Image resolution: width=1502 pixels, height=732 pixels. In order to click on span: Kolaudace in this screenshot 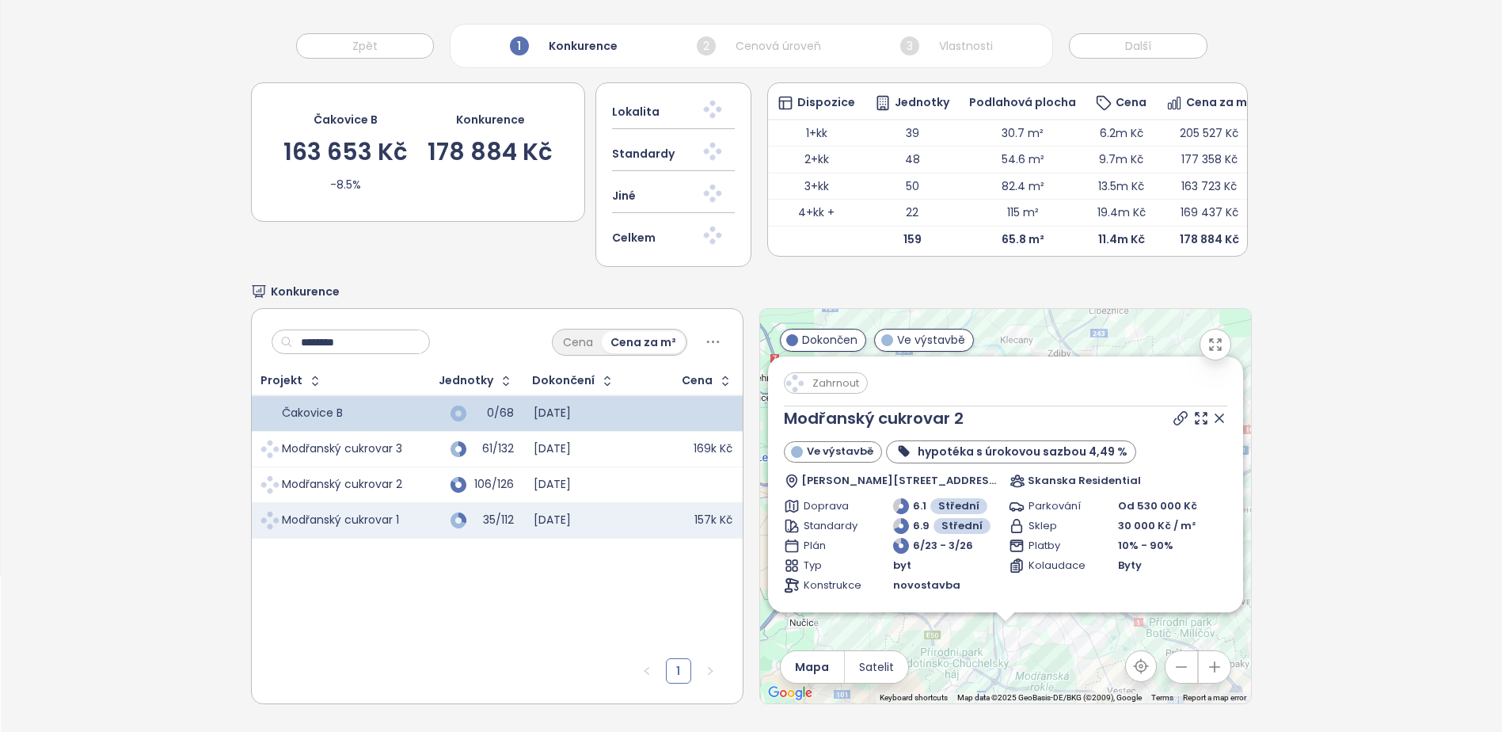, I will do `click(1056, 565)`.